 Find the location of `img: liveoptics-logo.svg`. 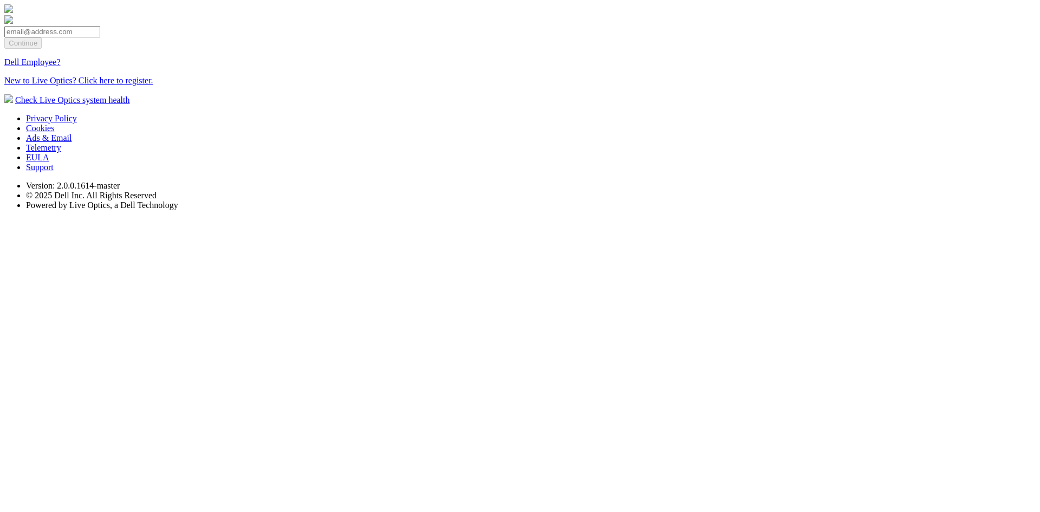

img: liveoptics-logo.svg is located at coordinates (9, 9).